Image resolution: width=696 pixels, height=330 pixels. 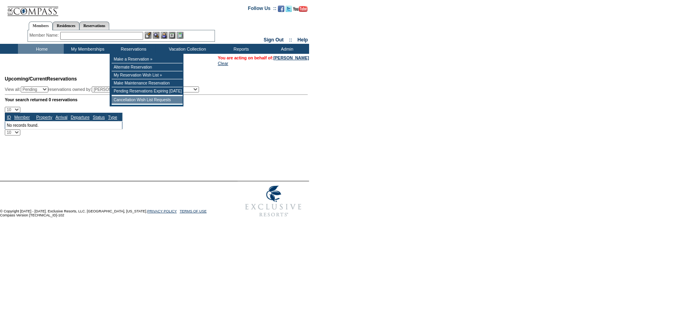 I want to click on td: Follow Us ::, so click(x=262, y=10).